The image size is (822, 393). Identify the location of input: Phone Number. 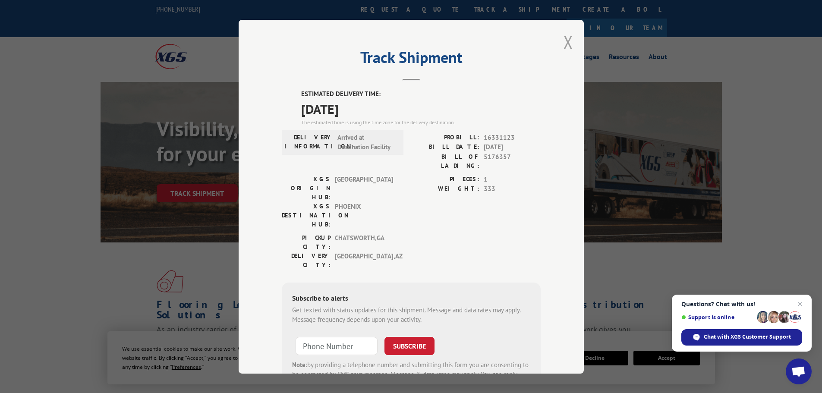
(337, 346).